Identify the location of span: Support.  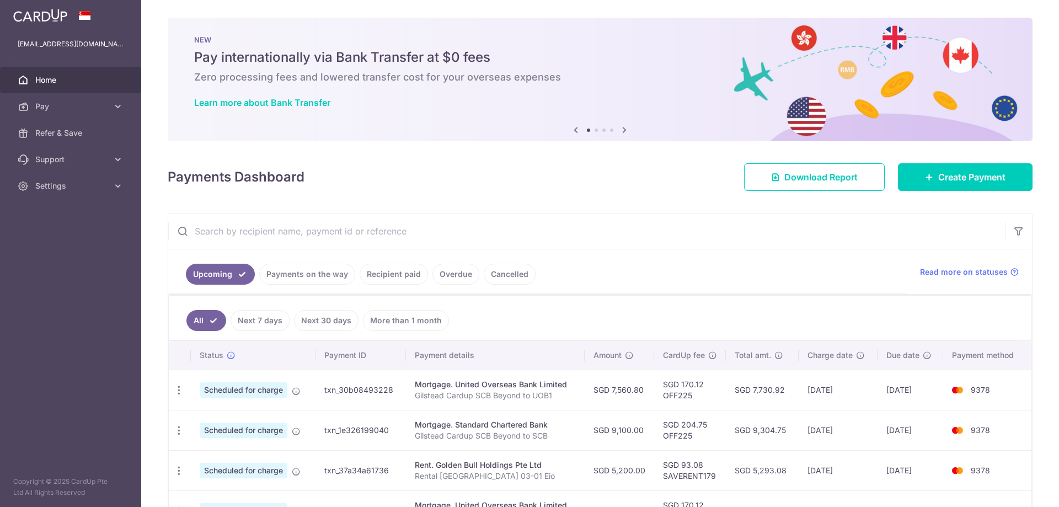
(72, 159).